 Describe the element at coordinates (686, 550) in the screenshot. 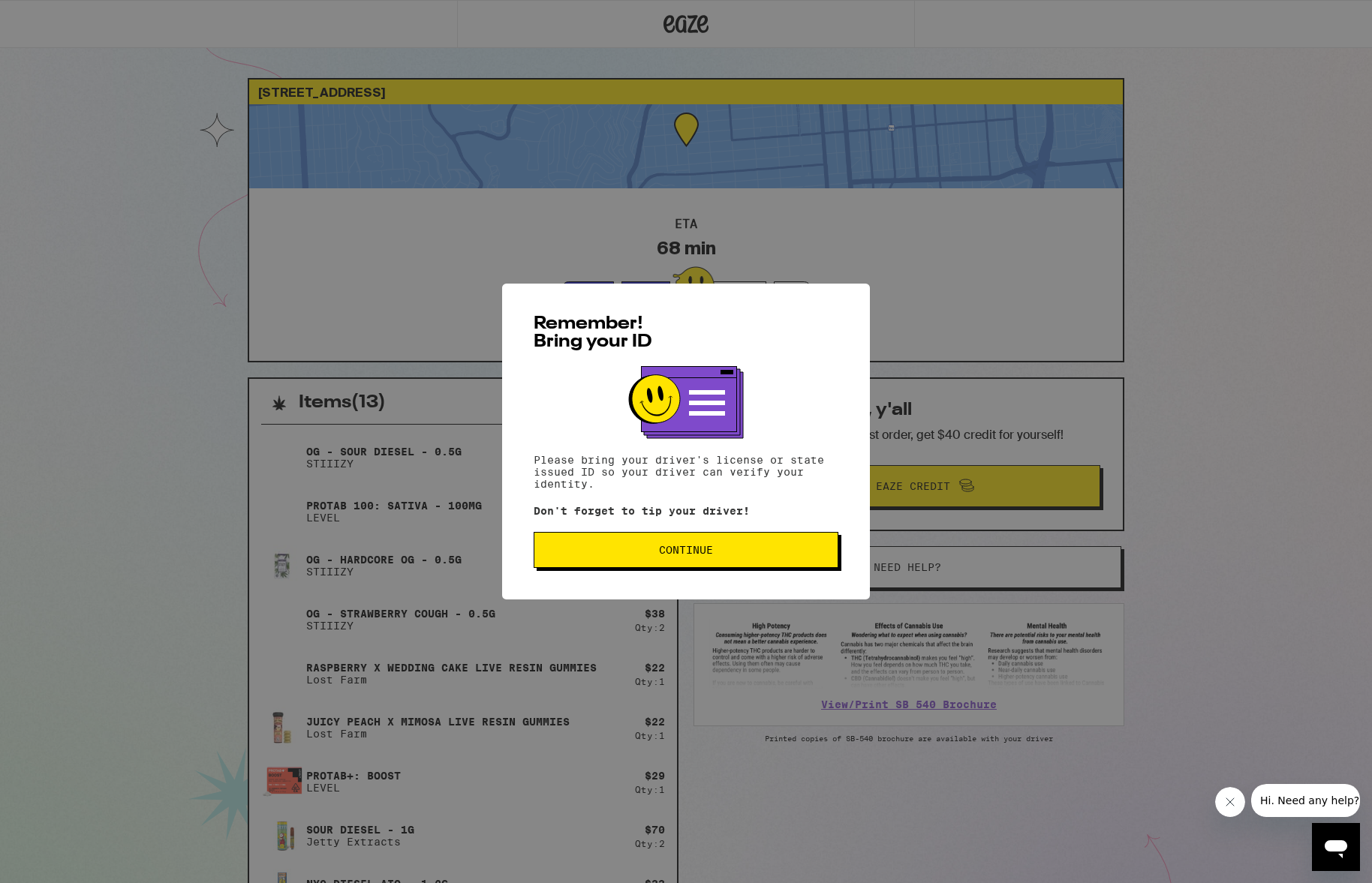

I see `button: Continue` at that location.